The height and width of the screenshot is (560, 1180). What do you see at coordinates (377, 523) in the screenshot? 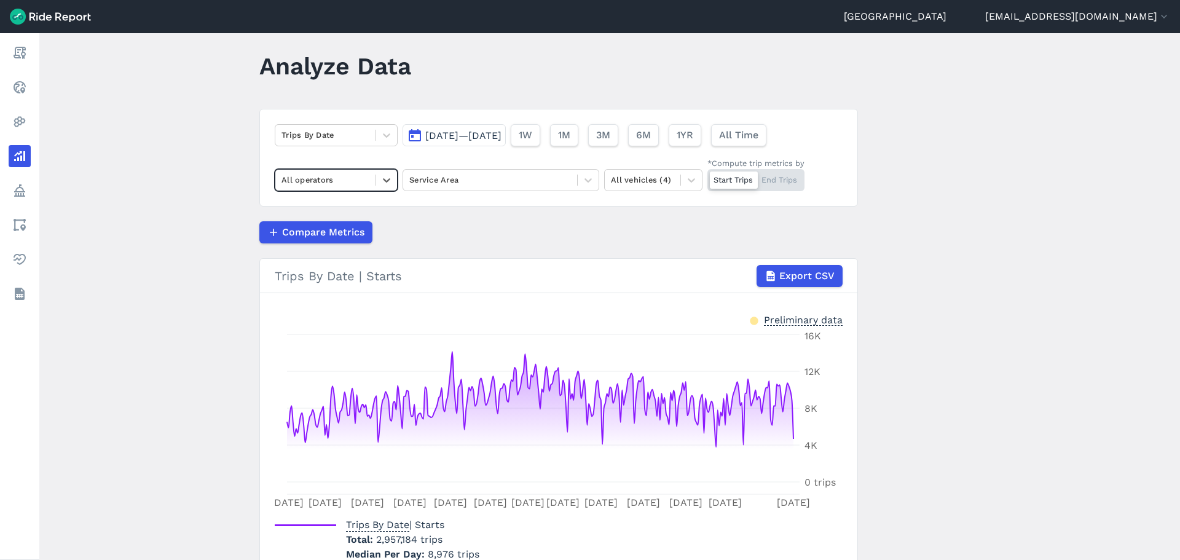
I see `span: Trips By Date` at bounding box center [377, 523].